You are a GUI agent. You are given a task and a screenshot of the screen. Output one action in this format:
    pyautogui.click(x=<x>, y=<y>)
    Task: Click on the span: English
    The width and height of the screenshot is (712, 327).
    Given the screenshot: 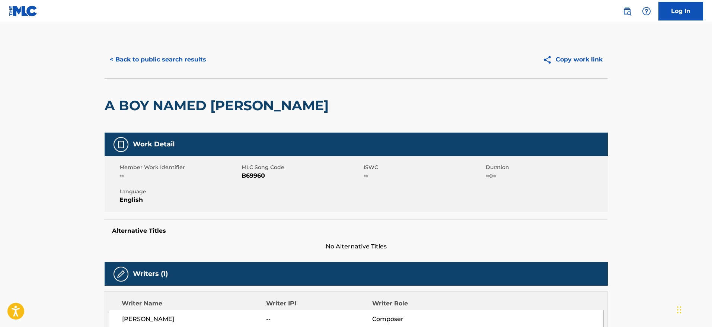 What is the action you would take?
    pyautogui.click(x=179, y=200)
    